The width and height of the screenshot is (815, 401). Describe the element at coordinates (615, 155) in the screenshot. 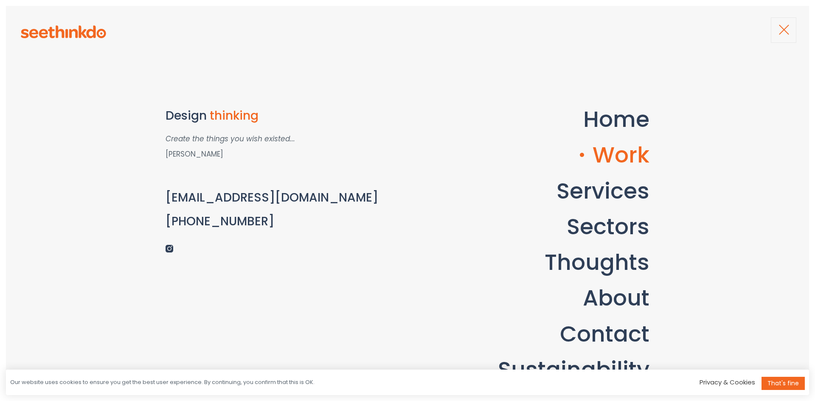

I see `a: Work` at that location.